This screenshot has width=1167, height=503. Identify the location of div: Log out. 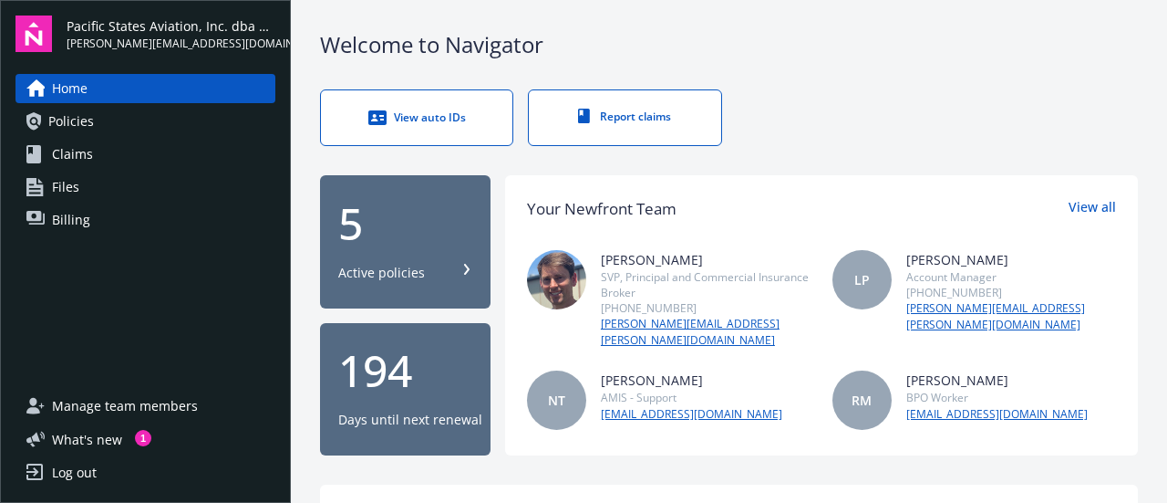
(74, 472).